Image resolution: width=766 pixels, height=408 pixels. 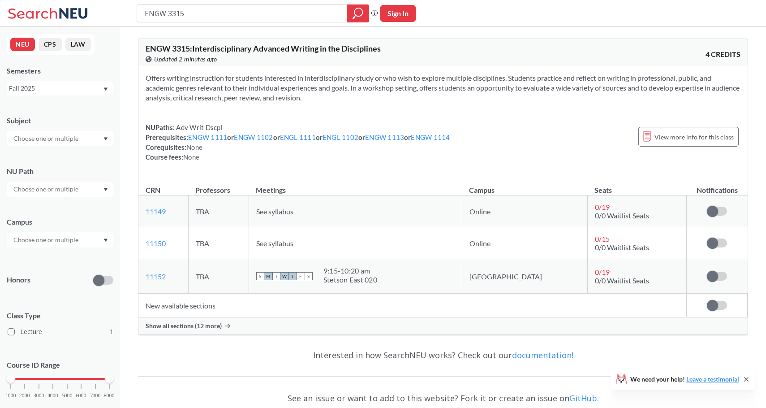 What do you see at coordinates (583, 398) in the screenshot?
I see `a: GitHub` at bounding box center [583, 398].